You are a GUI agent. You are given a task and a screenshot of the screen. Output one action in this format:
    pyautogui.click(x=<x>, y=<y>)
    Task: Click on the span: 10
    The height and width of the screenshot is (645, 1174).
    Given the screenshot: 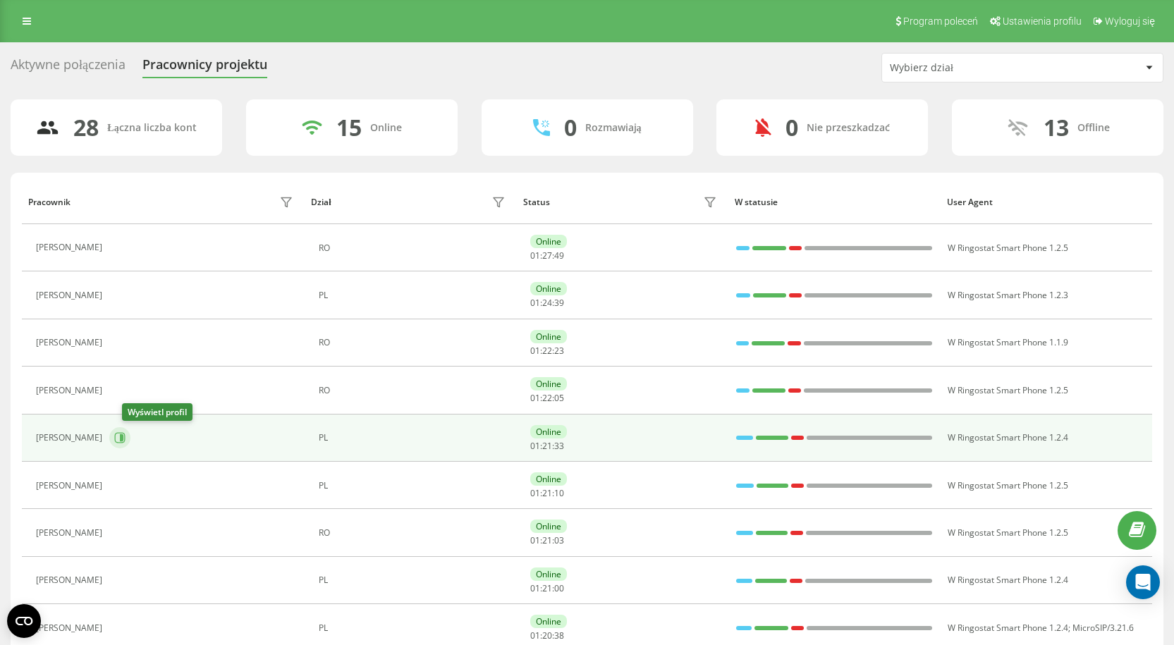 What is the action you would take?
    pyautogui.click(x=559, y=493)
    